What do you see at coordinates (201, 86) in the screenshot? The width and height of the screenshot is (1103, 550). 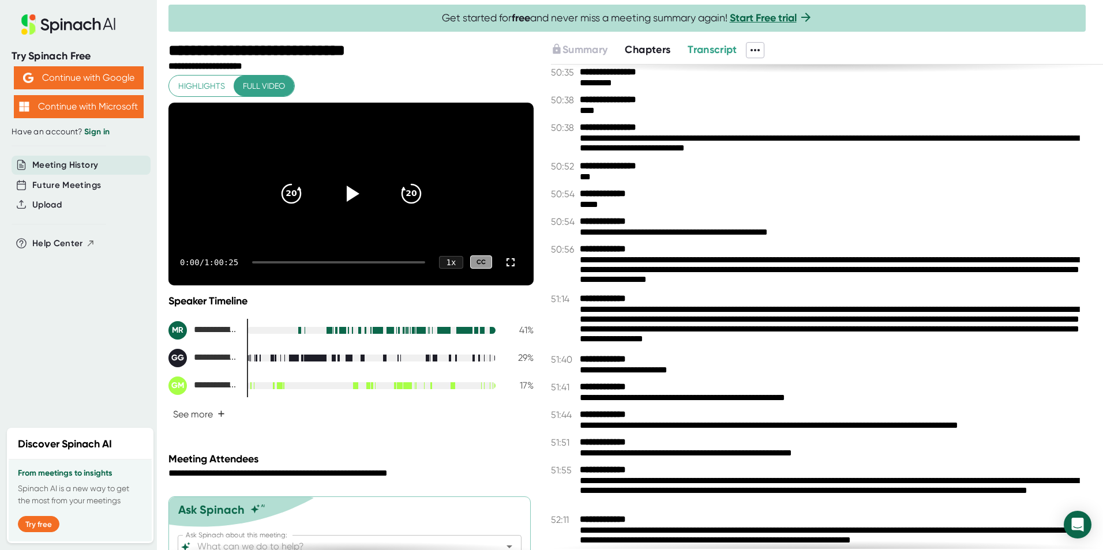 I see `span: Highlights` at bounding box center [201, 86].